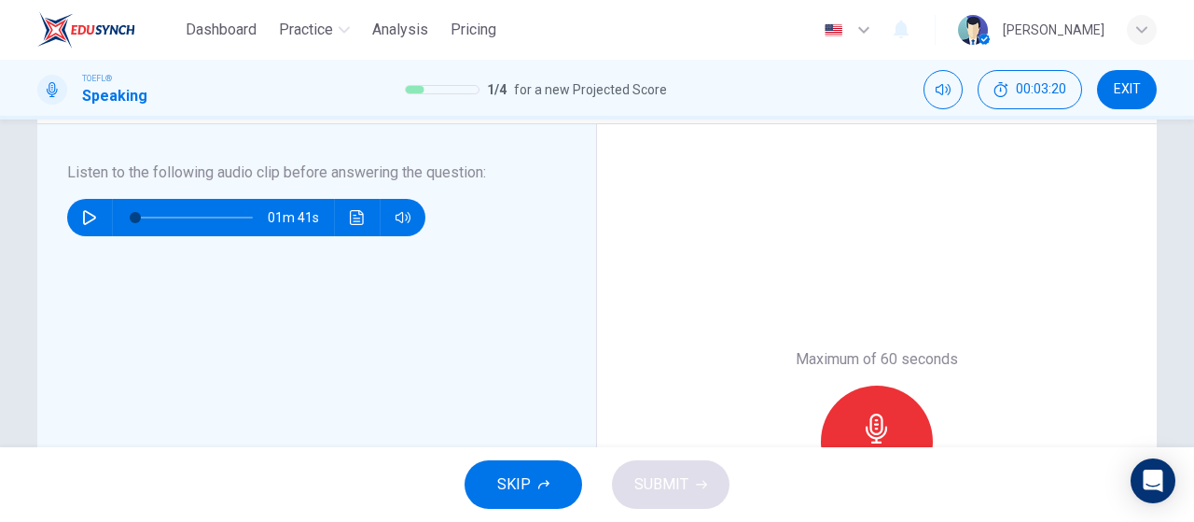 This screenshot has height=522, width=1194. I want to click on img: EduSynch logo, so click(86, 30).